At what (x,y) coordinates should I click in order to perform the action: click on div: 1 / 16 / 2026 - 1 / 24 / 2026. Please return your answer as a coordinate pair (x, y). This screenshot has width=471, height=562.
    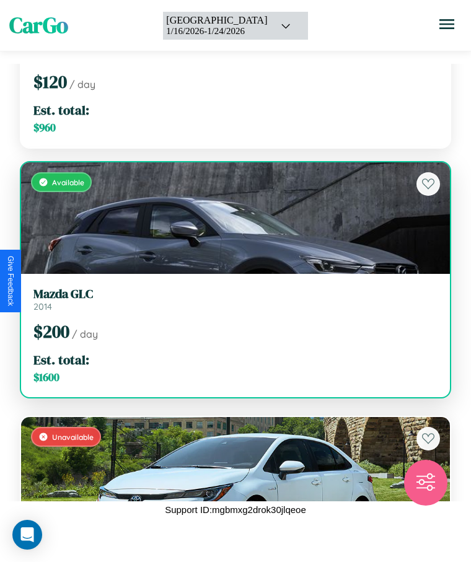
    Looking at the image, I should click on (216, 31).